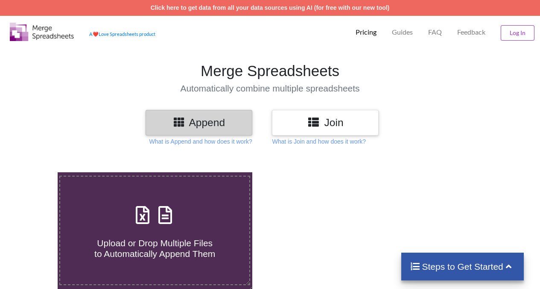  Describe the element at coordinates (155, 248) in the screenshot. I see `span: Upload or Drop Multiple Files to Automatically Append Them` at that location.